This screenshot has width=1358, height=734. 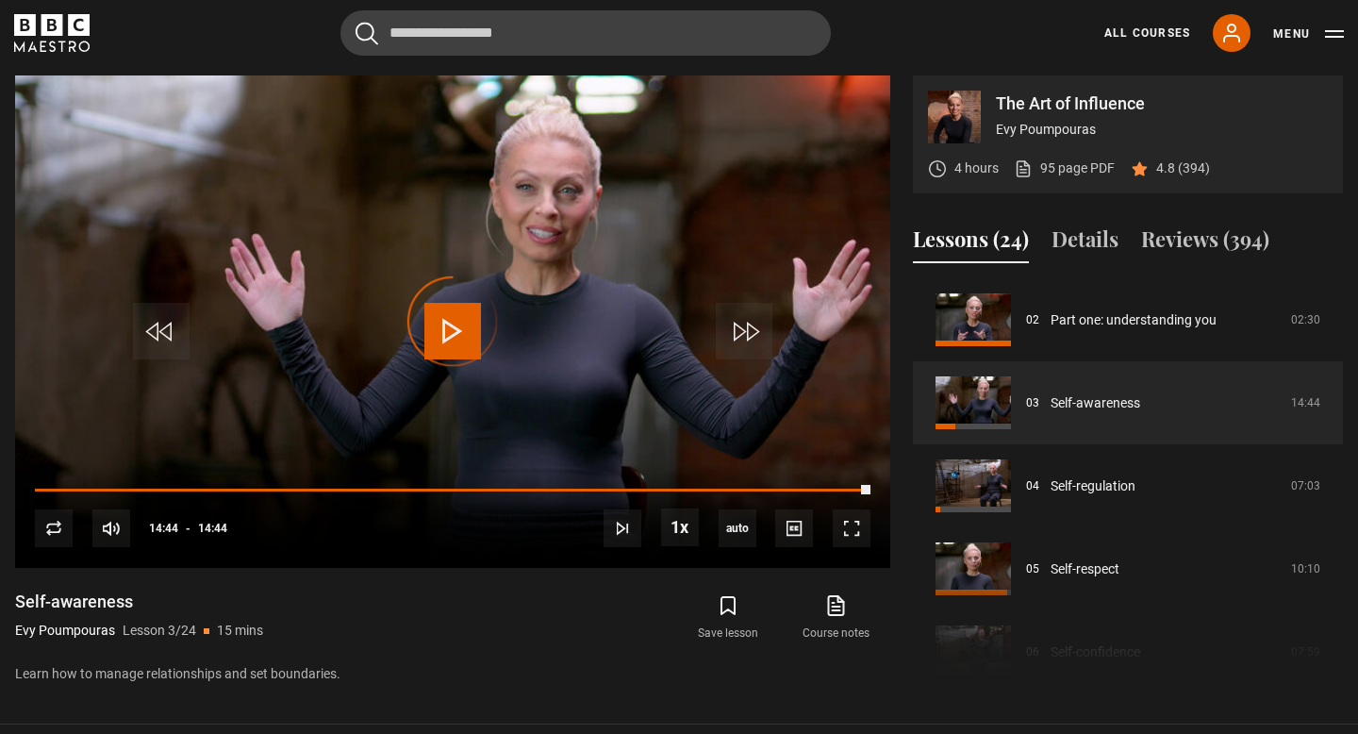 I want to click on button: Captions, so click(x=794, y=528).